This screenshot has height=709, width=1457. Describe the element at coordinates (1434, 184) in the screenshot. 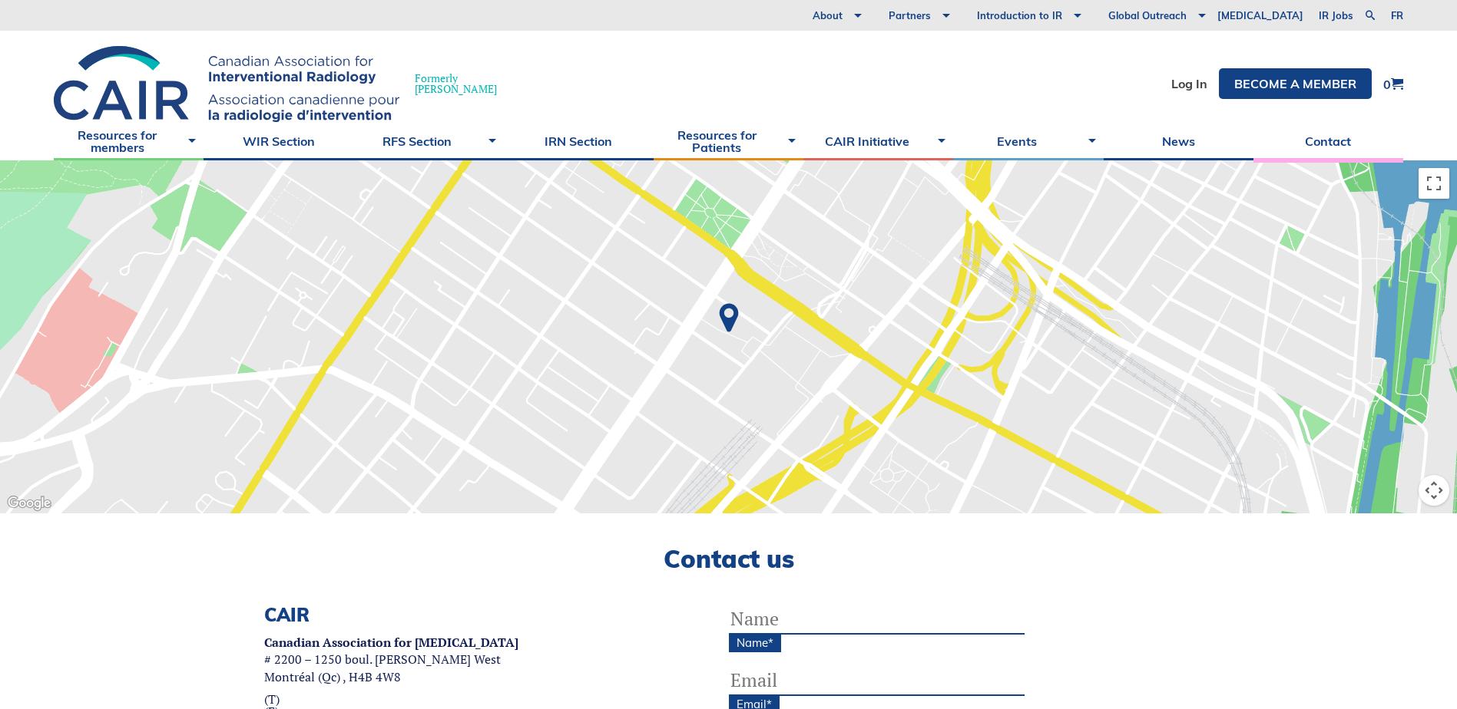

I see `button: Toggle fullscreen view` at that location.